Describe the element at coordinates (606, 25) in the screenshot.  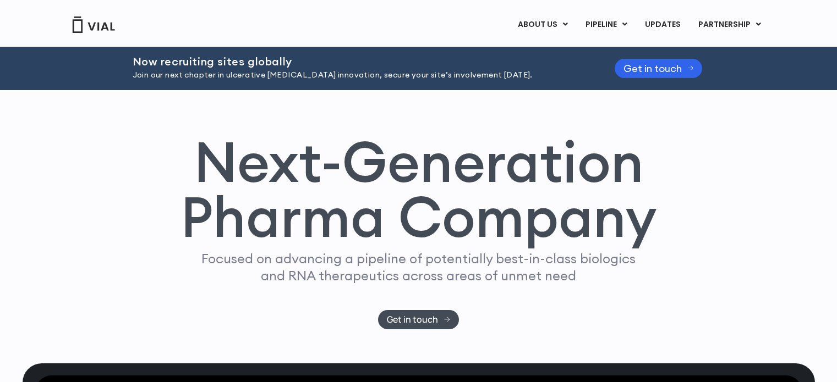
I see `a: PIPELINEMenu Toggle` at that location.